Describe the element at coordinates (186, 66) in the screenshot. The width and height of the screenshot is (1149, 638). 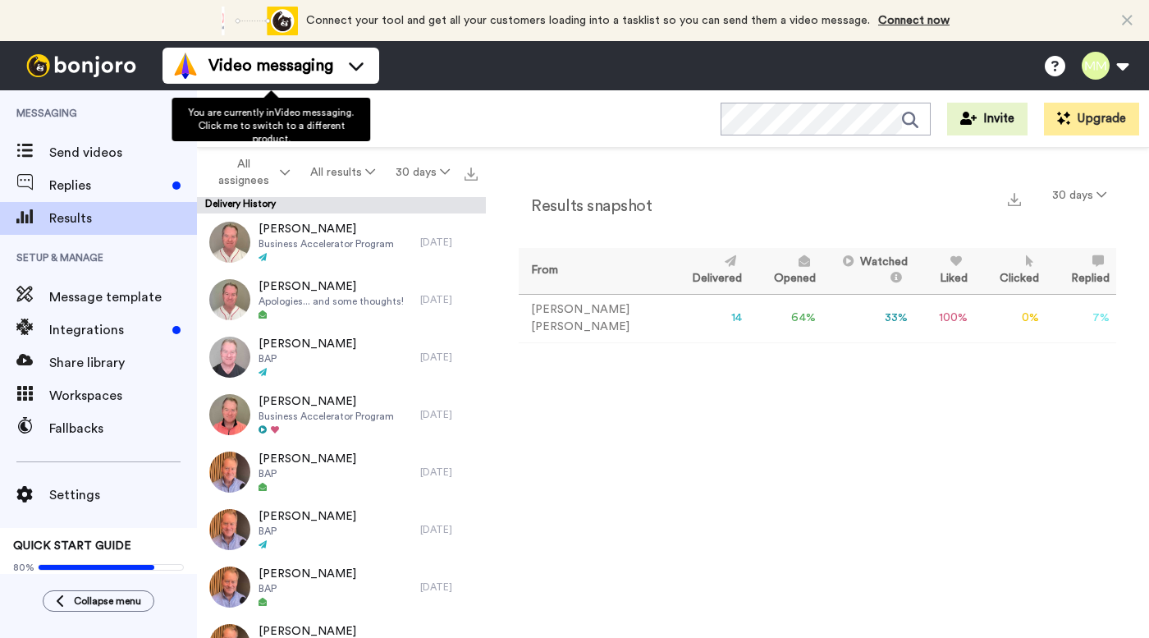
I see `img: vm-color.svg` at that location.